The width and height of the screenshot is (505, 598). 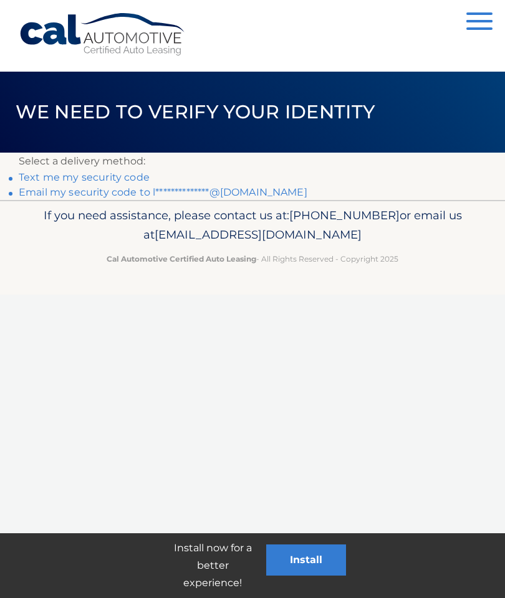 What do you see at coordinates (252, 225) in the screenshot?
I see `p: If you need assistance, please contact us at: or email us at` at bounding box center [252, 225].